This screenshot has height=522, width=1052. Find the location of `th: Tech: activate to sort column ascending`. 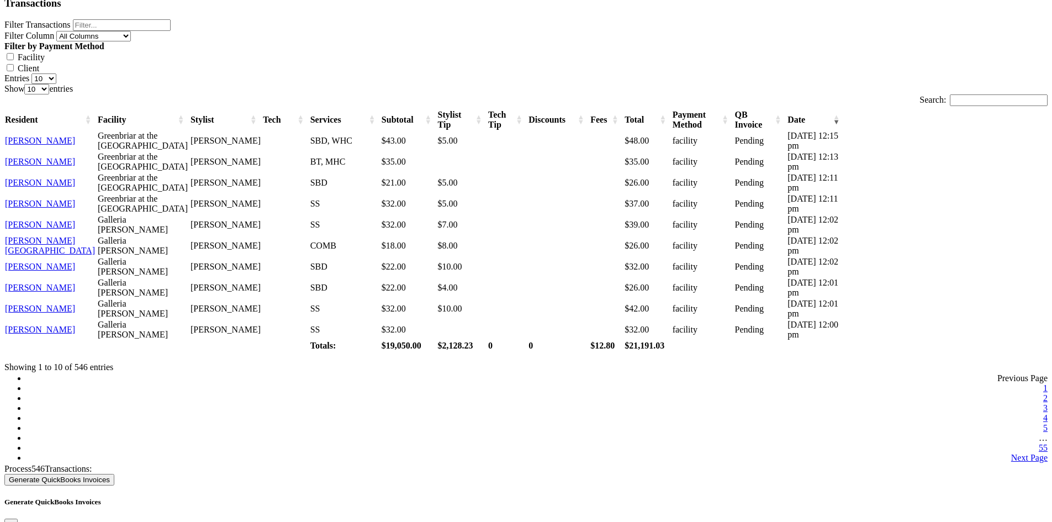

th: Tech: activate to sort column ascending is located at coordinates (285, 120).